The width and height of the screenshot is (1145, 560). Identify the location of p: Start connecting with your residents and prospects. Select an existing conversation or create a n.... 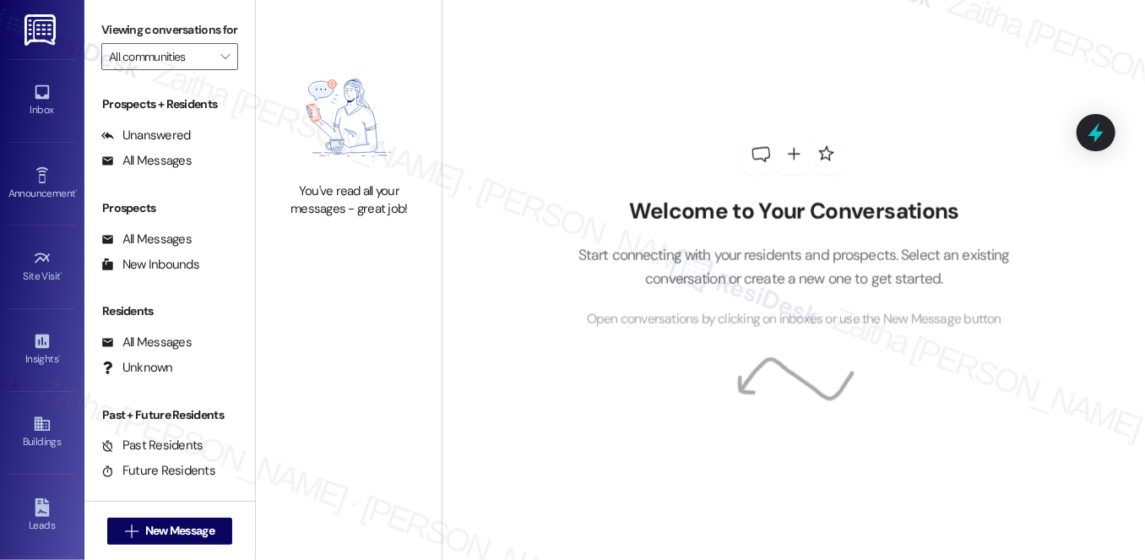
(793, 266).